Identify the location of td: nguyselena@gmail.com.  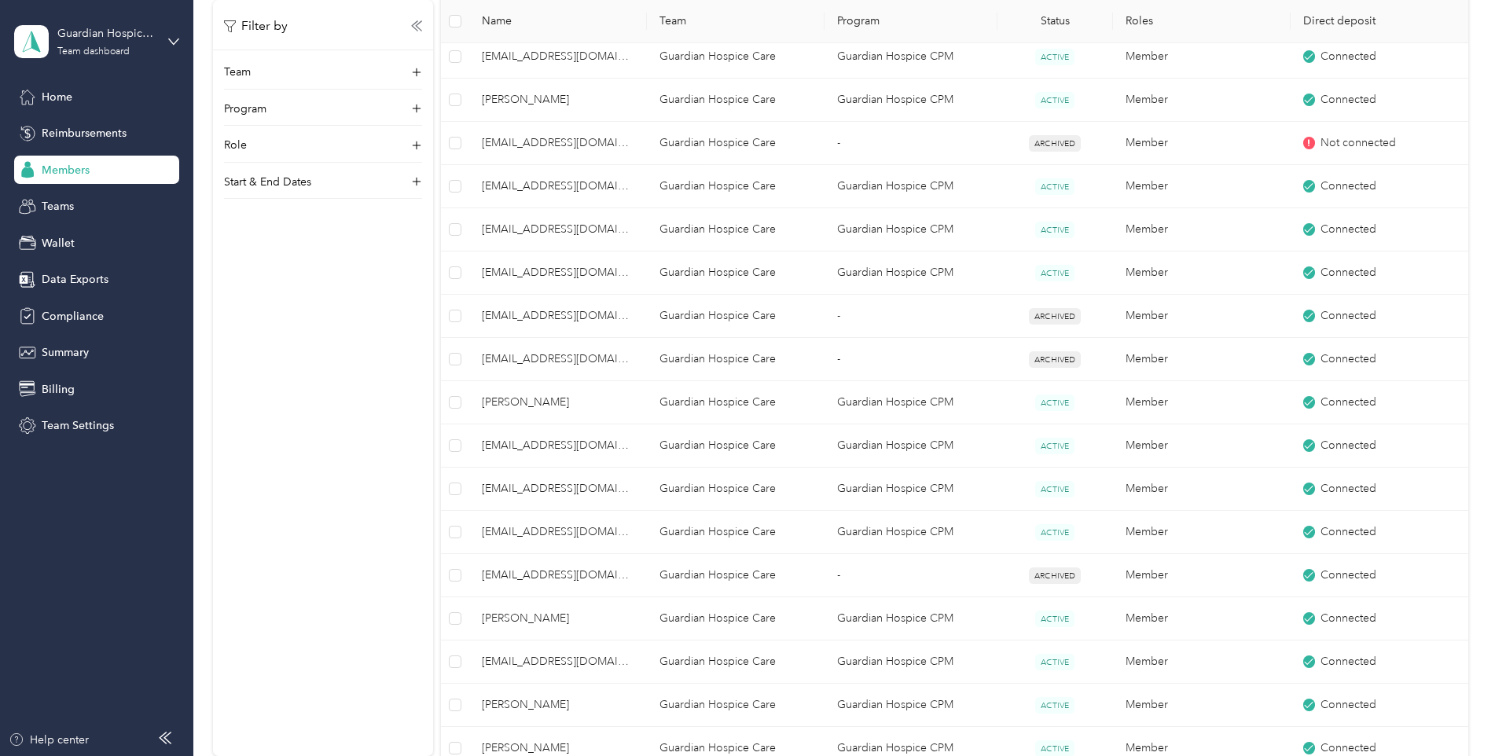
(558, 532).